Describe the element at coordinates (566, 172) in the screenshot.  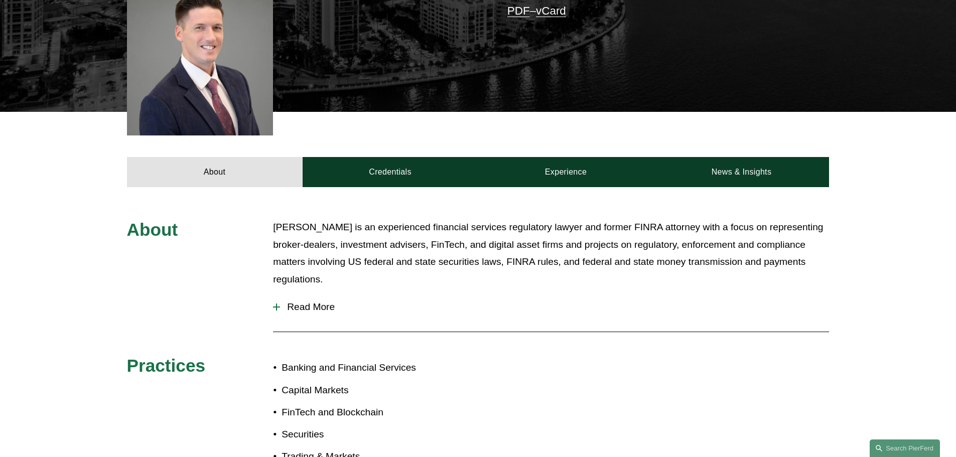
I see `a: Experience` at that location.